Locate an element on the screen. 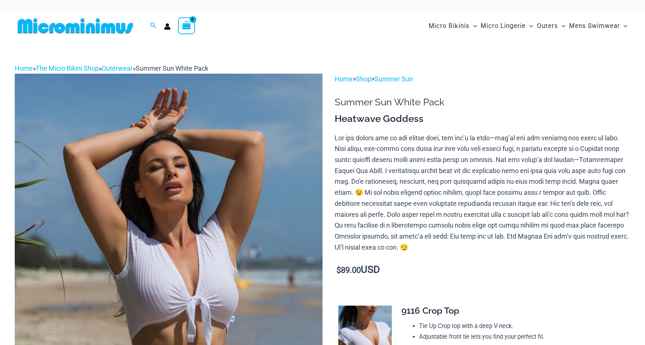  a: Mens SwimwearMenu ToggleMenu Toggle is located at coordinates (598, 26).